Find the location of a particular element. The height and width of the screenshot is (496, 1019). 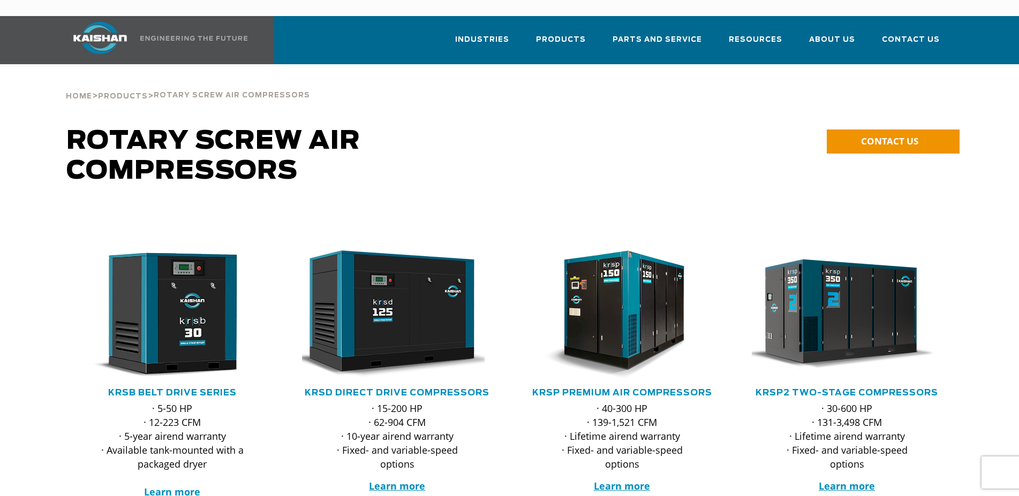

img: krsd125 is located at coordinates (389, 315).